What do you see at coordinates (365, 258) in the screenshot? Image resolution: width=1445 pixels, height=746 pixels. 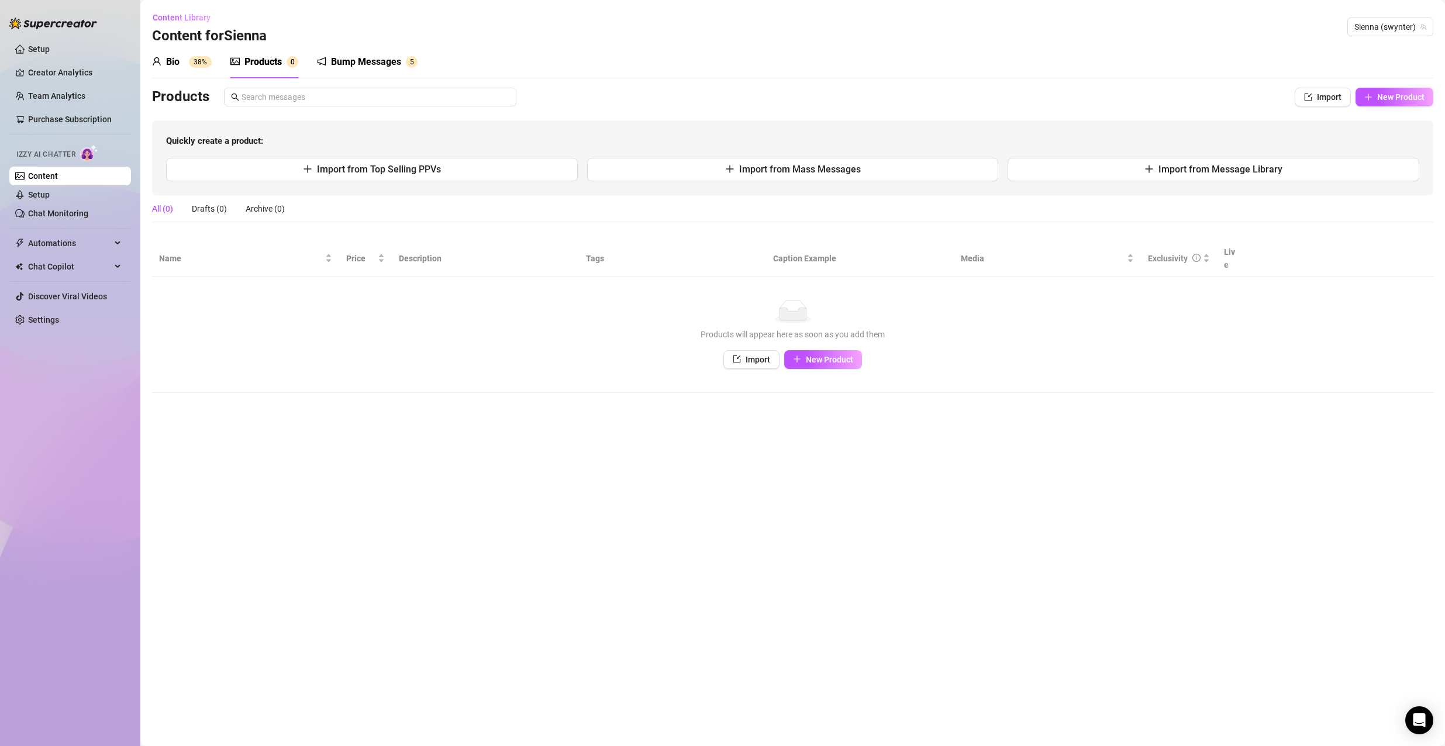 I see `th: Price` at bounding box center [365, 258].